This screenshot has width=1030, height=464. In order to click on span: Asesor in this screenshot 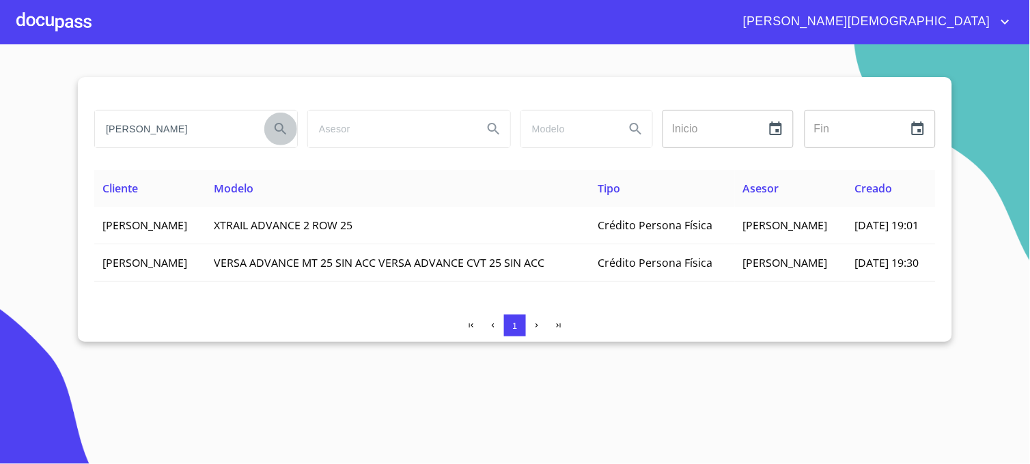, I will do `click(761, 188)`.